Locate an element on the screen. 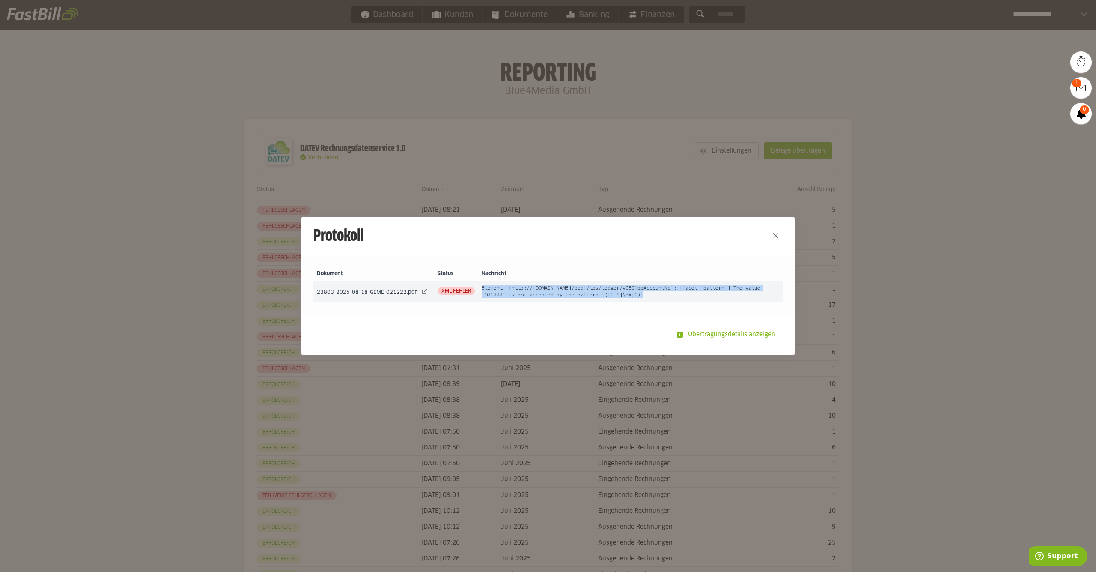 The height and width of the screenshot is (572, 1096). span: 23803_2025-08-18_GEME_021222.pdf is located at coordinates (367, 292).